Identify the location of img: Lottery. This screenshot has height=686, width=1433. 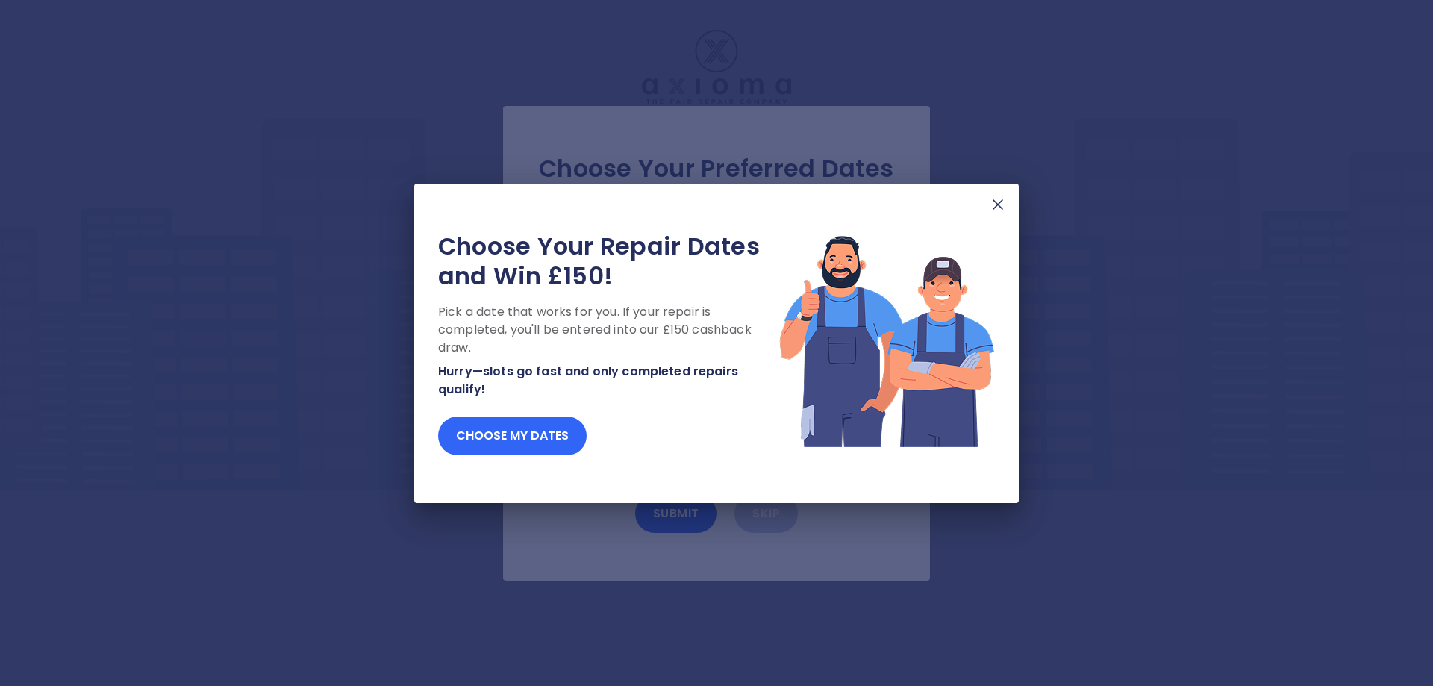
(887, 340).